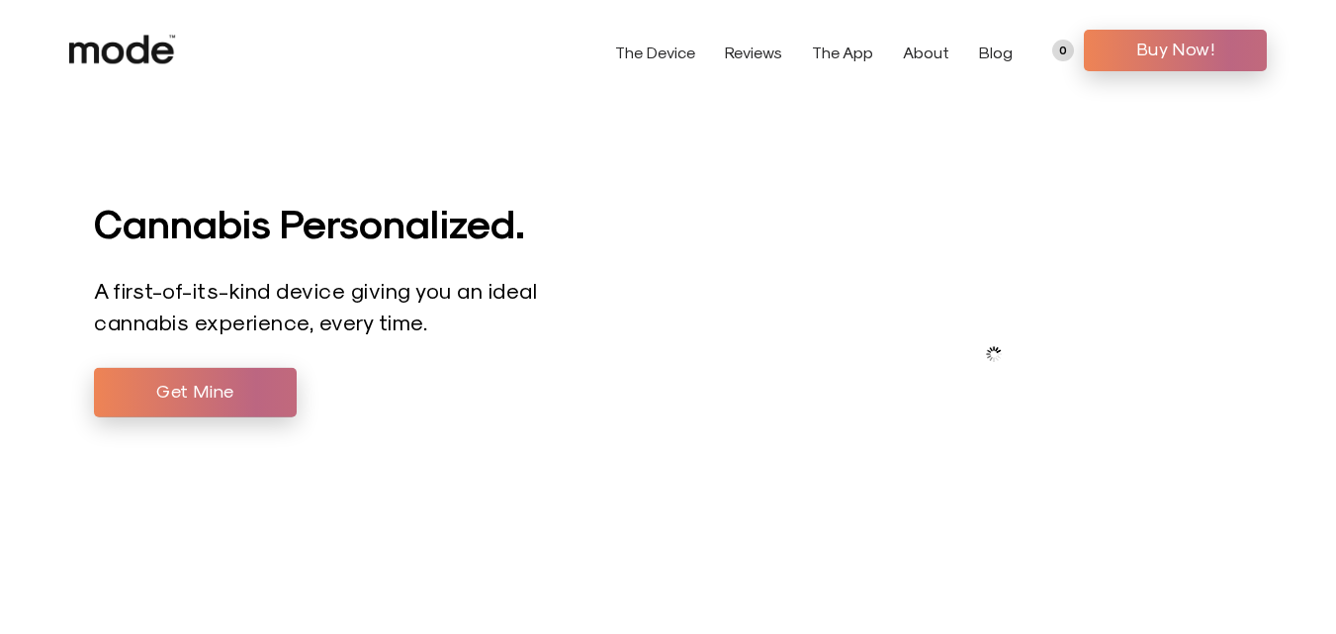 This screenshot has width=1336, height=634. I want to click on span: Buy Now!, so click(1174, 48).